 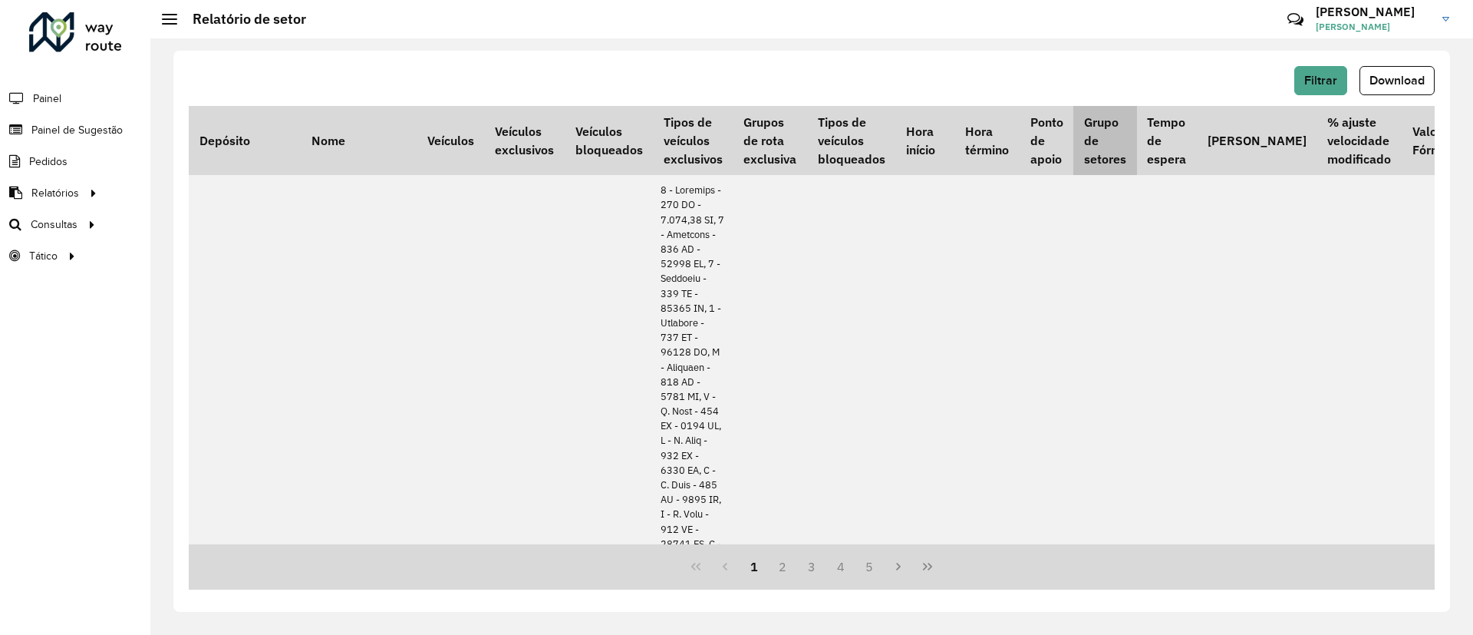 What do you see at coordinates (358, 140) in the screenshot?
I see `th: Nome` at bounding box center [358, 140].